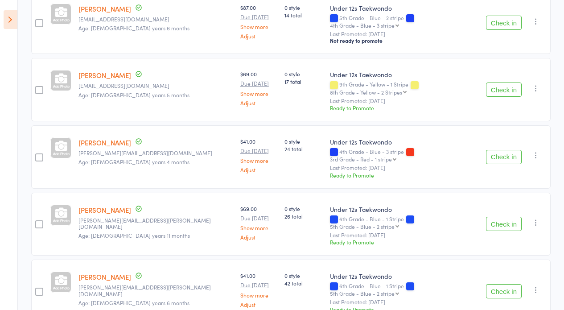  I want to click on div: 3rd Grade - Red - 1 stripe, so click(361, 159).